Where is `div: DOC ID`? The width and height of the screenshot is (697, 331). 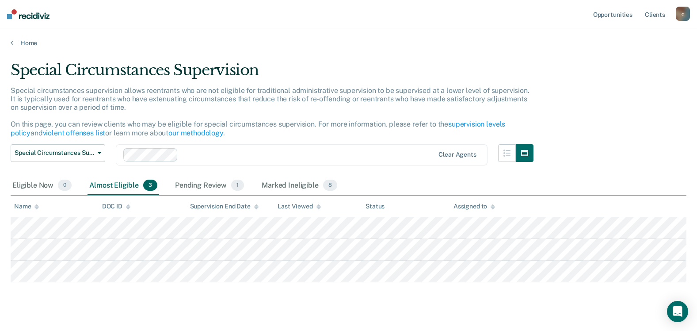 div: DOC ID is located at coordinates (116, 206).